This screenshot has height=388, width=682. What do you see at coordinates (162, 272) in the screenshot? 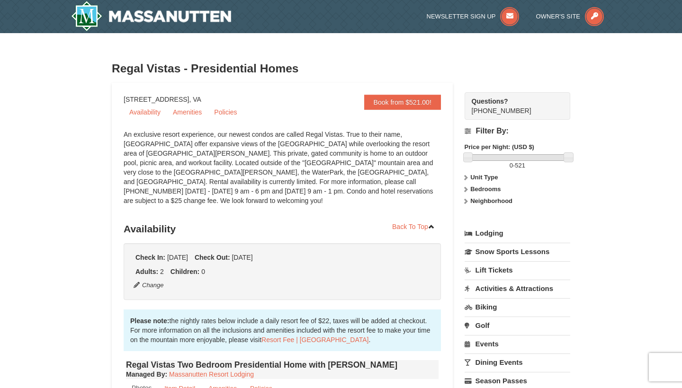
I see `span: 2` at bounding box center [162, 272].